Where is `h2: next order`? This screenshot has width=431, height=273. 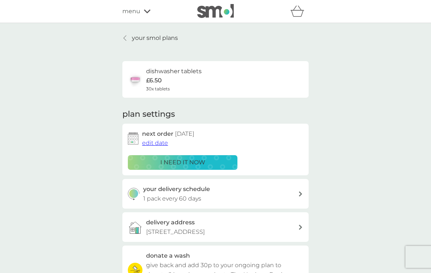 h2: next order is located at coordinates (168, 134).